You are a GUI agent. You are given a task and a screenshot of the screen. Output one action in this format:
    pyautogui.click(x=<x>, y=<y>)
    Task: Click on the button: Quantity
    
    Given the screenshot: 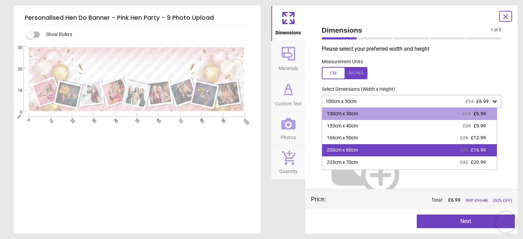 What is the action you would take?
    pyautogui.click(x=289, y=163)
    